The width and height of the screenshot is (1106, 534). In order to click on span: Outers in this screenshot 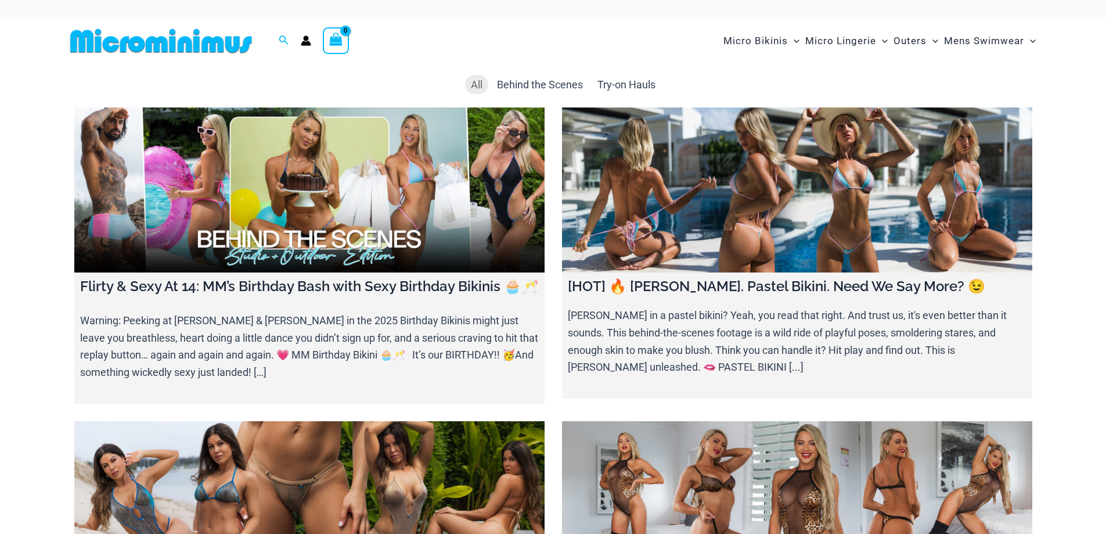, I will do `click(910, 41)`.